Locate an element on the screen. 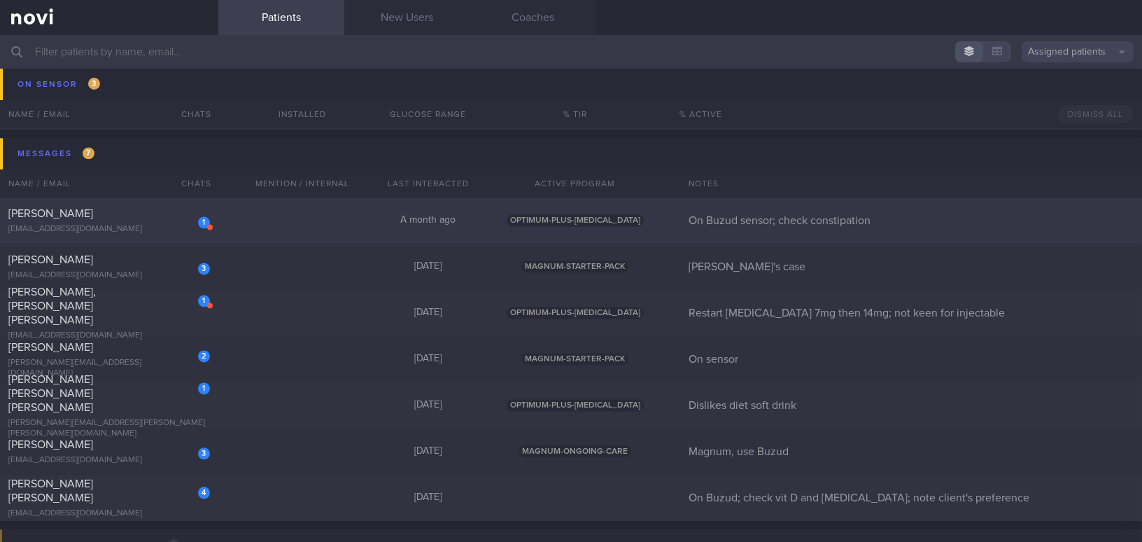  div: On Buzud sensor; check constipation is located at coordinates (911, 220).